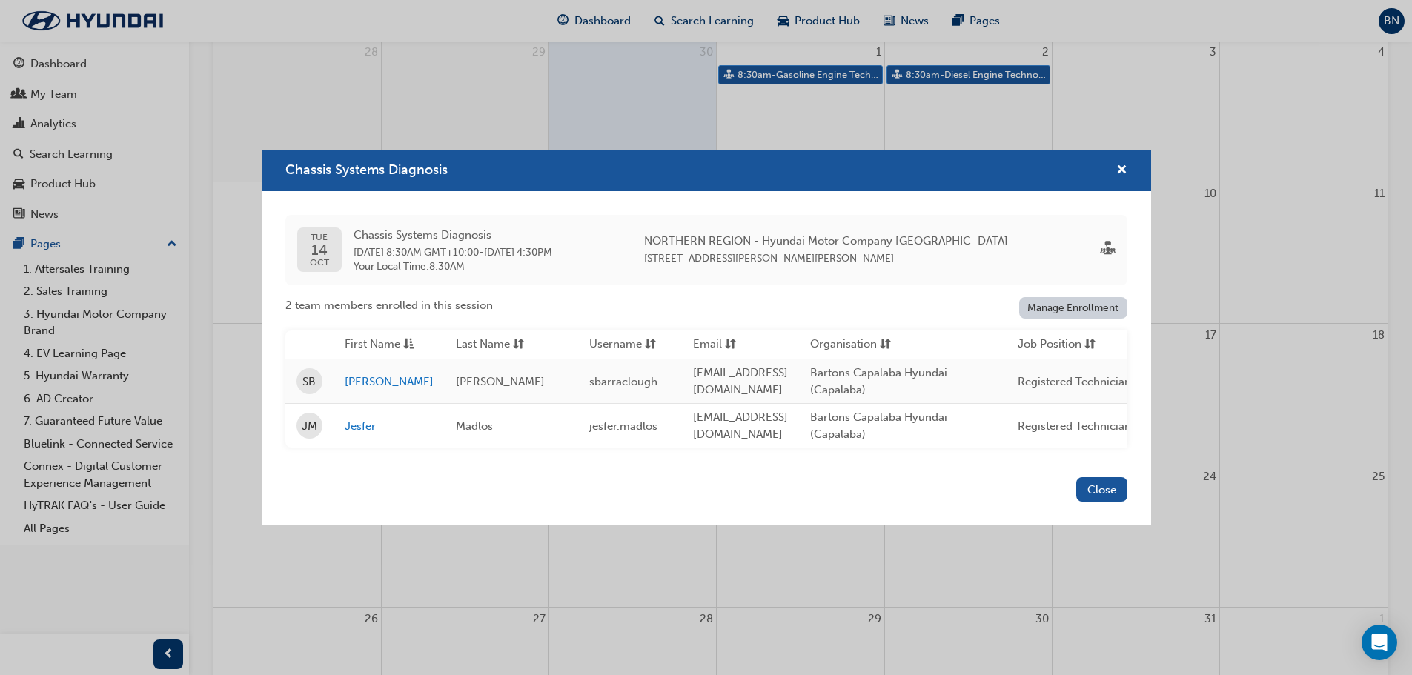 This screenshot has width=1412, height=675. I want to click on span: First Name, so click(372, 345).